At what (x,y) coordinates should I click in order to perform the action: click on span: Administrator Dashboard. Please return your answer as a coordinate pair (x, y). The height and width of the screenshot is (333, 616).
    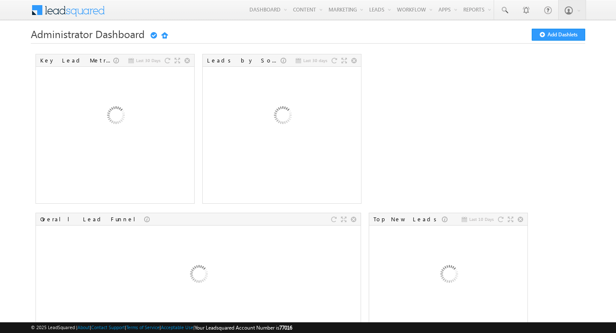
    Looking at the image, I should click on (88, 34).